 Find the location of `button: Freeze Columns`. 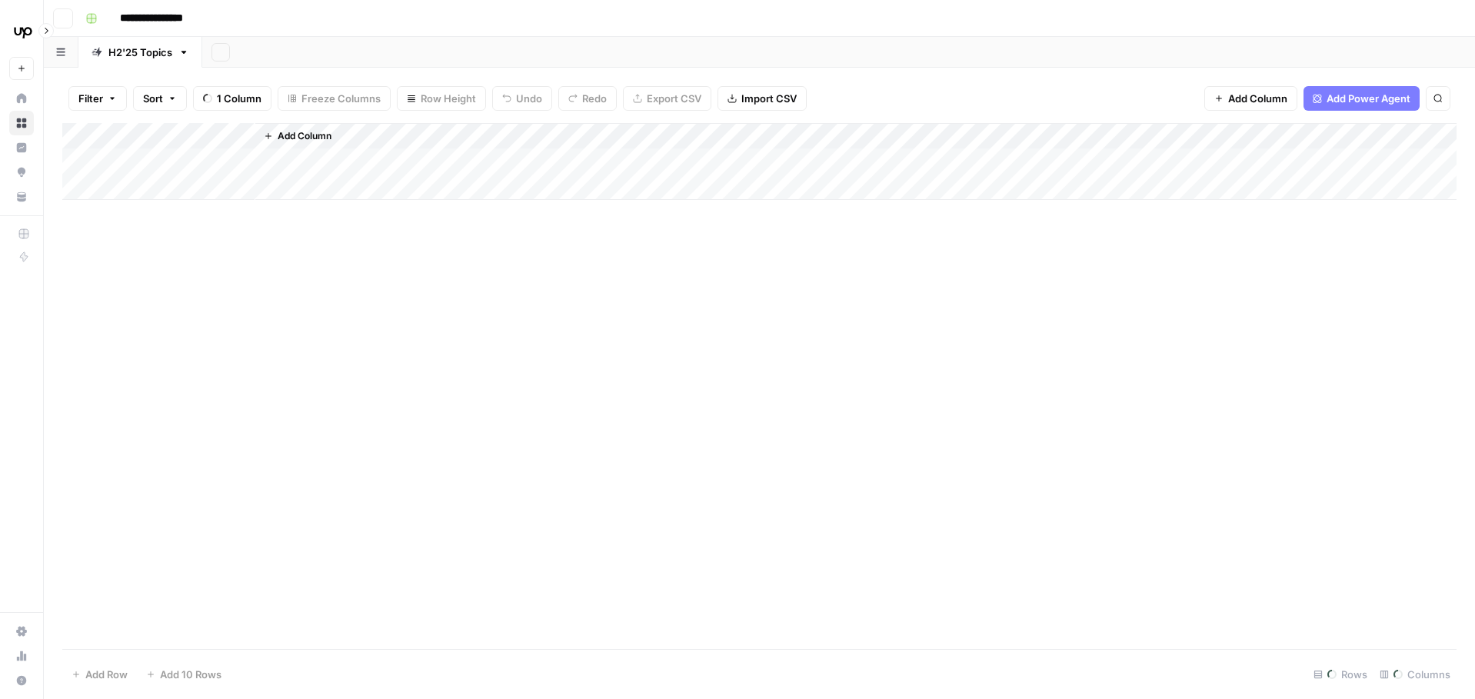

button: Freeze Columns is located at coordinates (334, 98).